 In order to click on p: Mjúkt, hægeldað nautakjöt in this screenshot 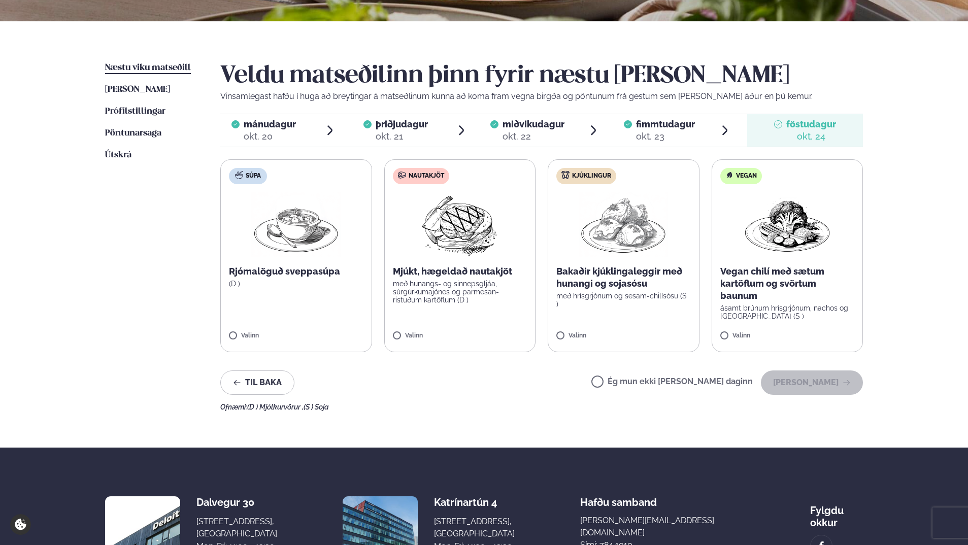, I will do `click(460, 272)`.